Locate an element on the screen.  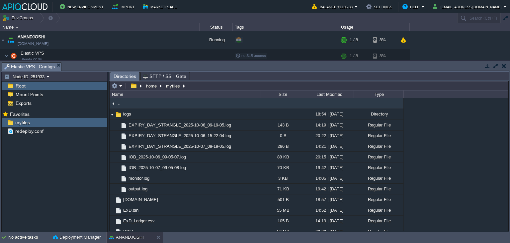
span: ANANDJOSHI is located at coordinates (32, 37).